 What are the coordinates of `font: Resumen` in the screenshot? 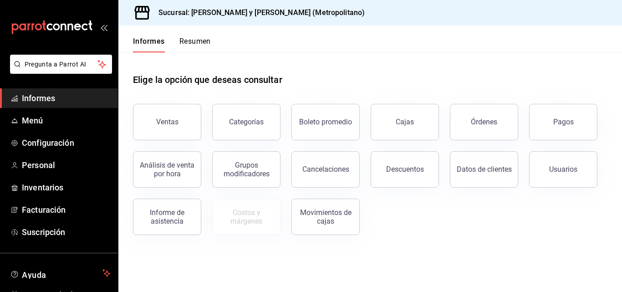 It's located at (195, 41).